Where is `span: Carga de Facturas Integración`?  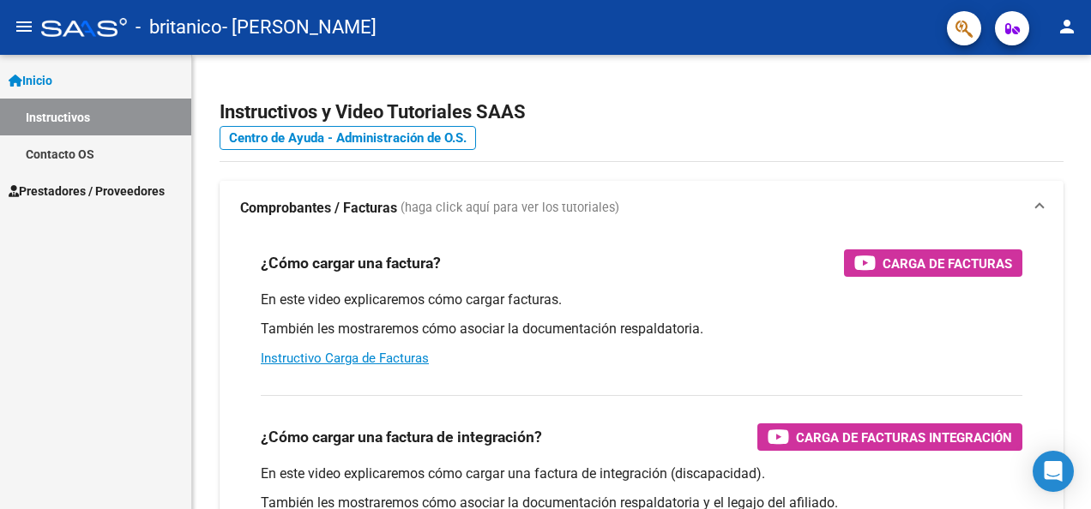
span: Carga de Facturas Integración is located at coordinates (904, 437).